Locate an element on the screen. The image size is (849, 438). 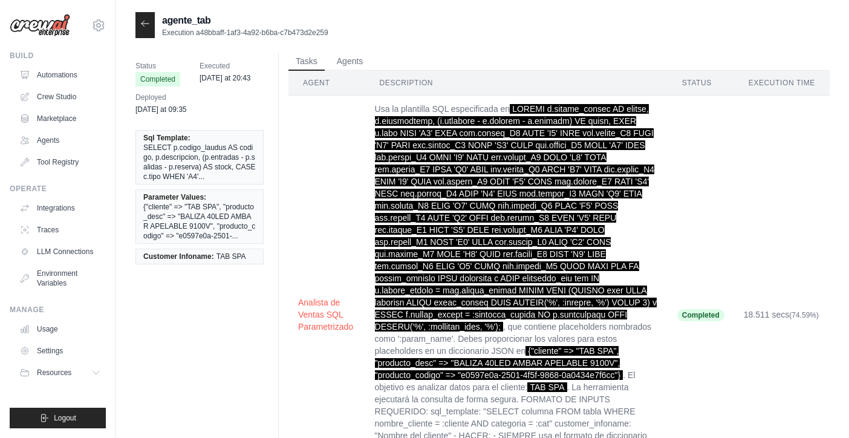
img: Logo is located at coordinates (40, 25).